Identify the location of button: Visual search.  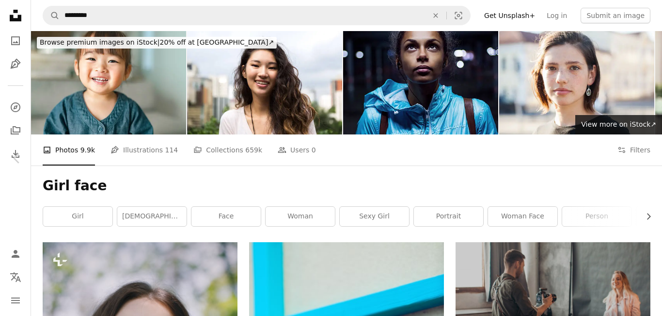
(459, 16).